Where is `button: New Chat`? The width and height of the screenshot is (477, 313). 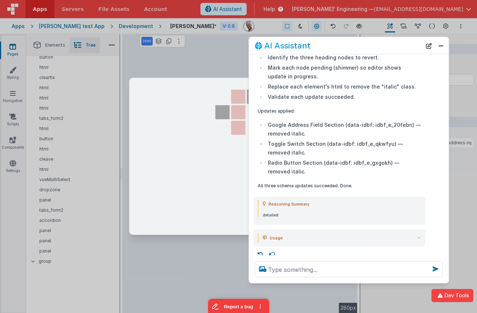 button: New Chat is located at coordinates (429, 46).